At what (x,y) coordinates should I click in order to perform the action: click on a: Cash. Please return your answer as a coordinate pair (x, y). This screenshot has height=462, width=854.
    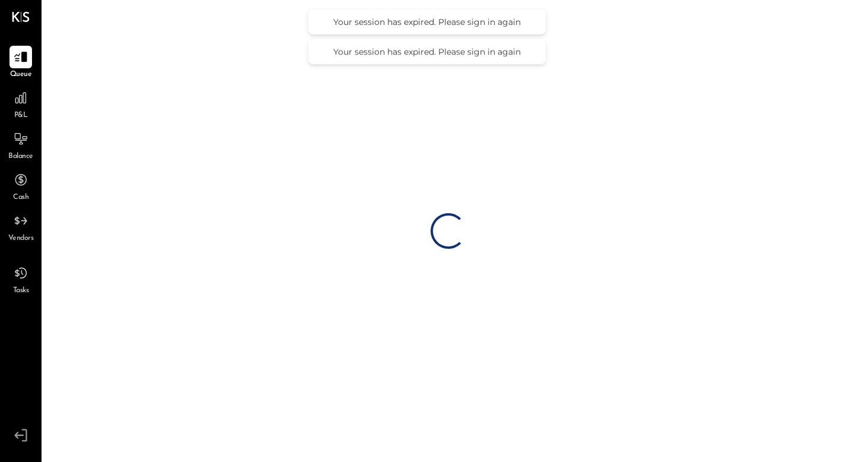
    Looking at the image, I should click on (21, 186).